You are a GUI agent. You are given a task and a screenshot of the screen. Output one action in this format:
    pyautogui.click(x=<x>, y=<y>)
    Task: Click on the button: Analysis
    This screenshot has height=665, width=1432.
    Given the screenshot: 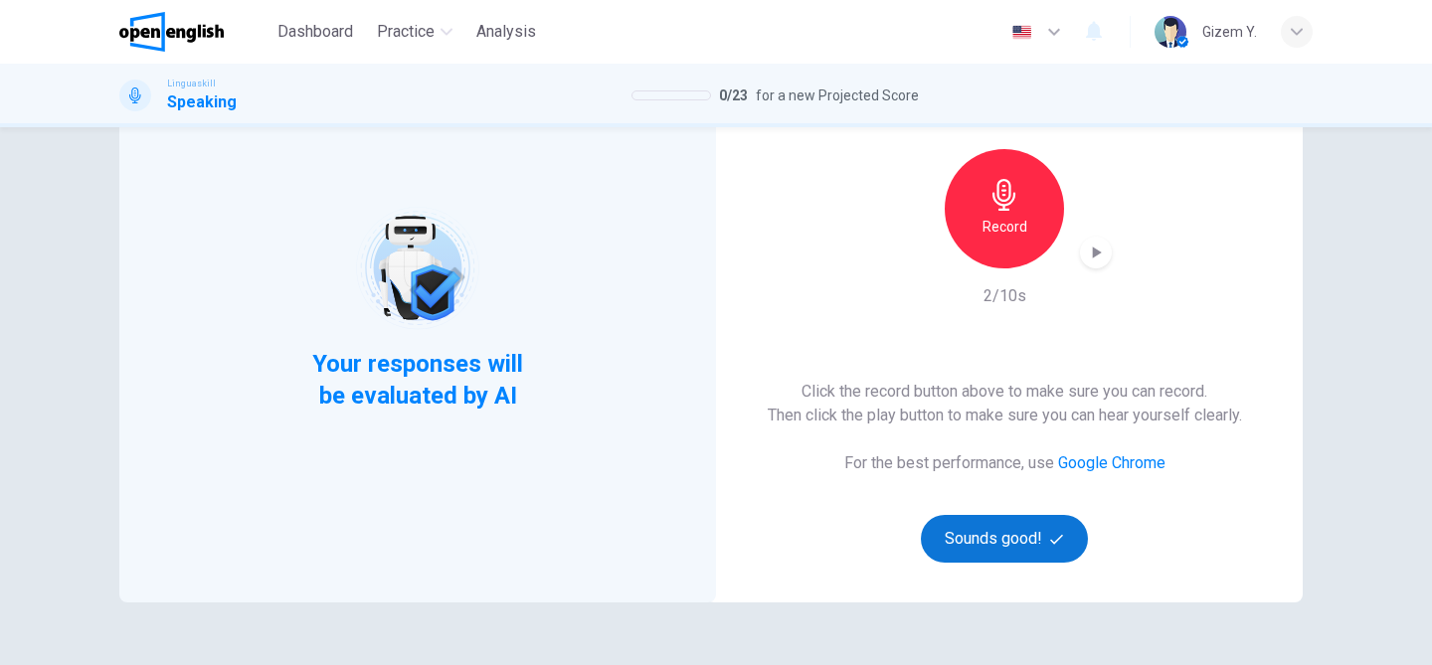 What is the action you would take?
    pyautogui.click(x=506, y=32)
    